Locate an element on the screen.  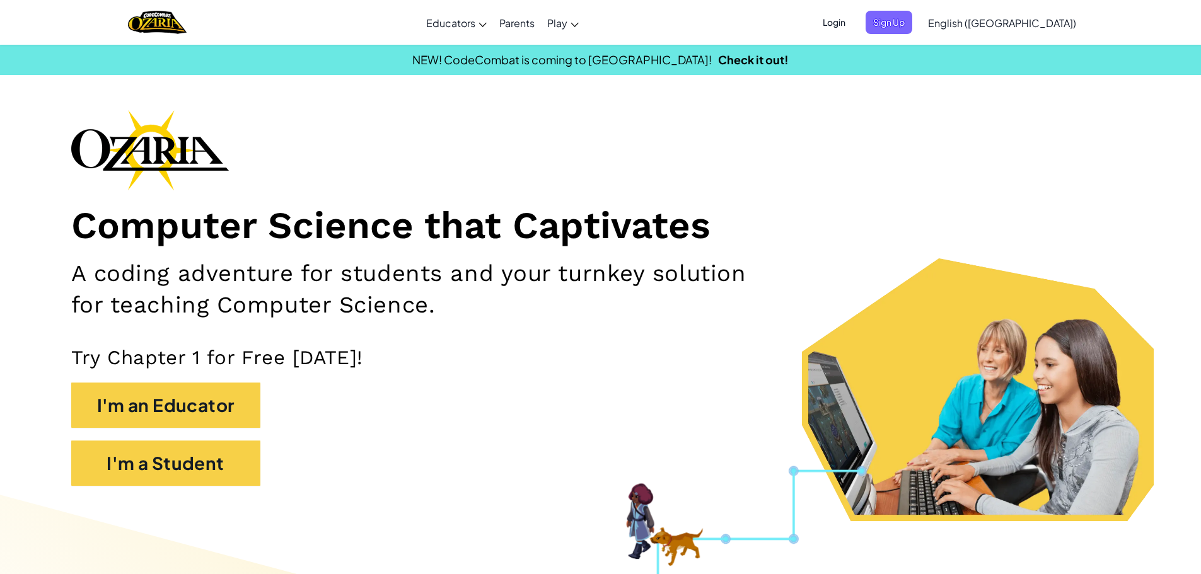
h2: A coding adventure for students and your turnkey solution for teaching Computer Science. is located at coordinates (426, 289).